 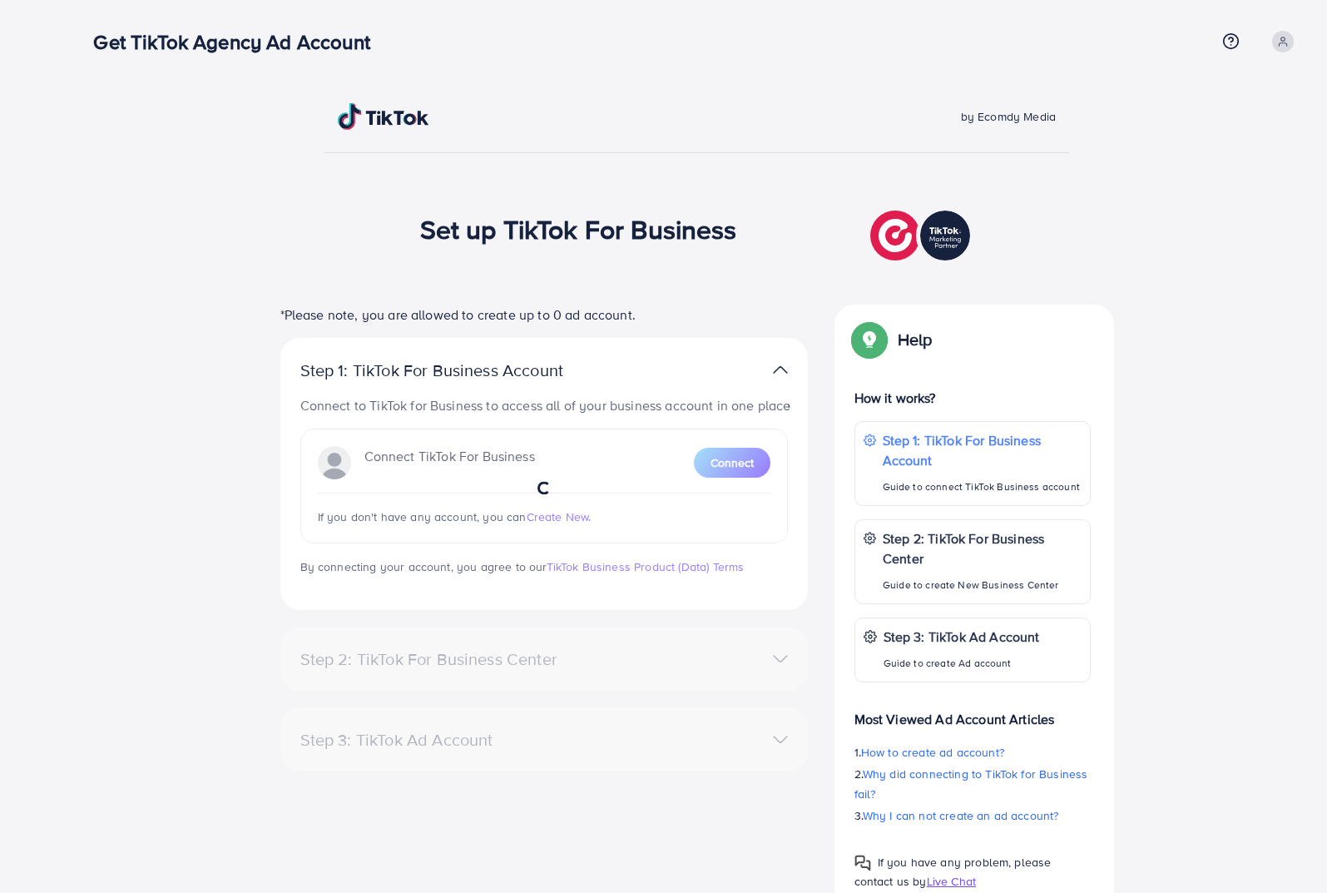 What do you see at coordinates (578, 229) in the screenshot?
I see `h1: Set up TikTok For Business` at bounding box center [578, 229].